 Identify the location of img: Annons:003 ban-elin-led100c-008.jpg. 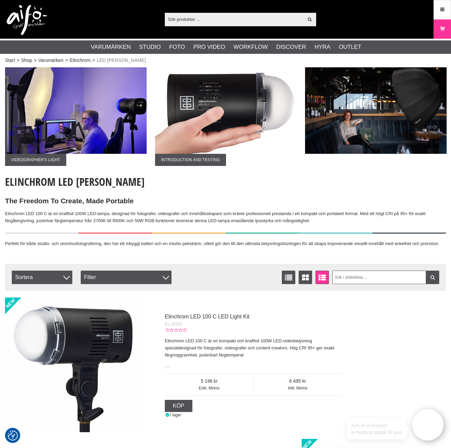
(376, 110).